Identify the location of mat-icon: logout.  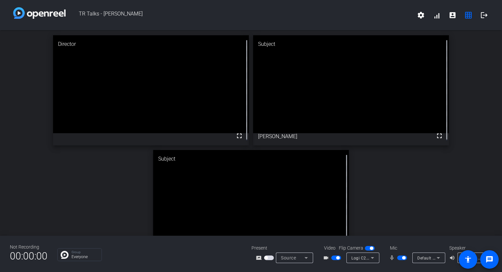
(484, 15).